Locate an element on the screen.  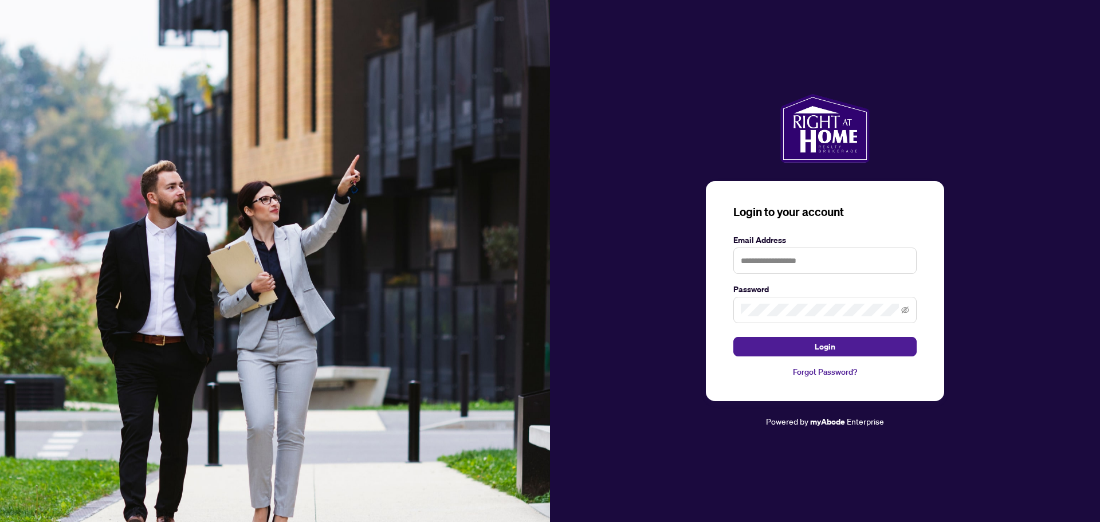
label: Password is located at coordinates (825, 289).